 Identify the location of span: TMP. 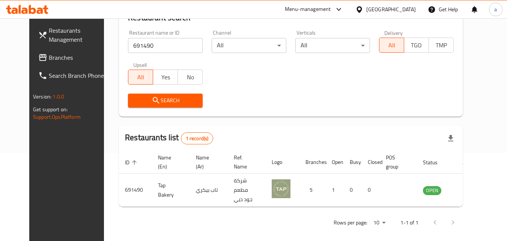
(441, 45).